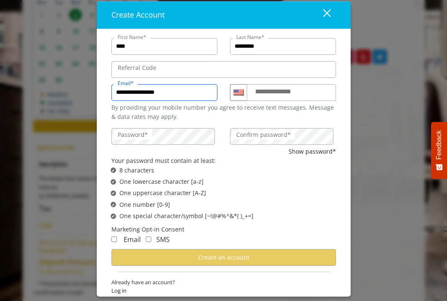 The image size is (447, 301). Describe the element at coordinates (282, 137) in the screenshot. I see `input: ConfirmPassword` at that location.